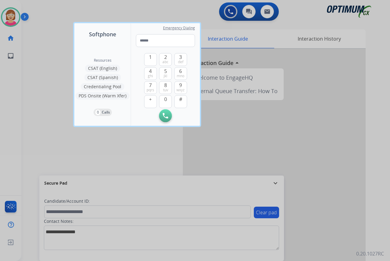  What do you see at coordinates (150, 57) in the screenshot?
I see `span: 1` at bounding box center [150, 57].